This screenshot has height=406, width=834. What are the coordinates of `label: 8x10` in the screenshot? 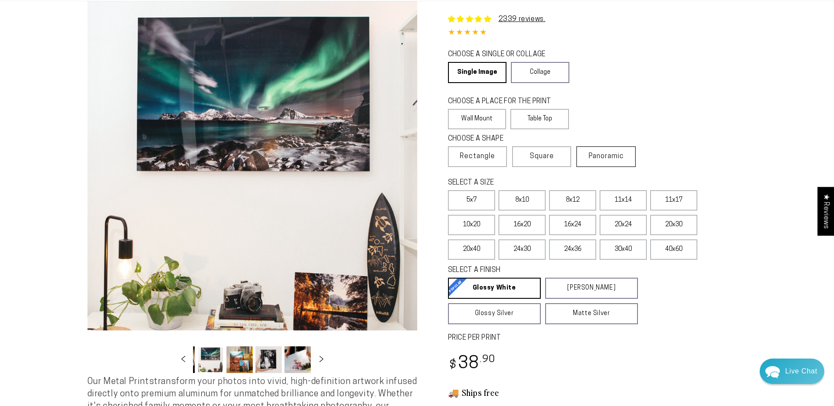 It's located at (522, 201).